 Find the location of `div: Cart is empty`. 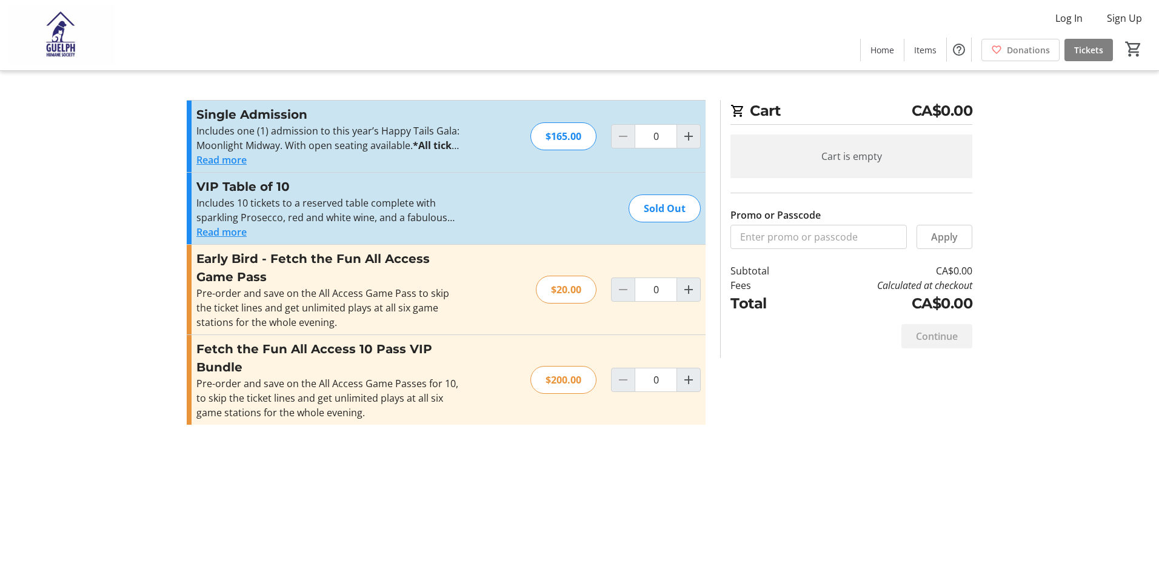

div: Cart is empty is located at coordinates (851, 156).